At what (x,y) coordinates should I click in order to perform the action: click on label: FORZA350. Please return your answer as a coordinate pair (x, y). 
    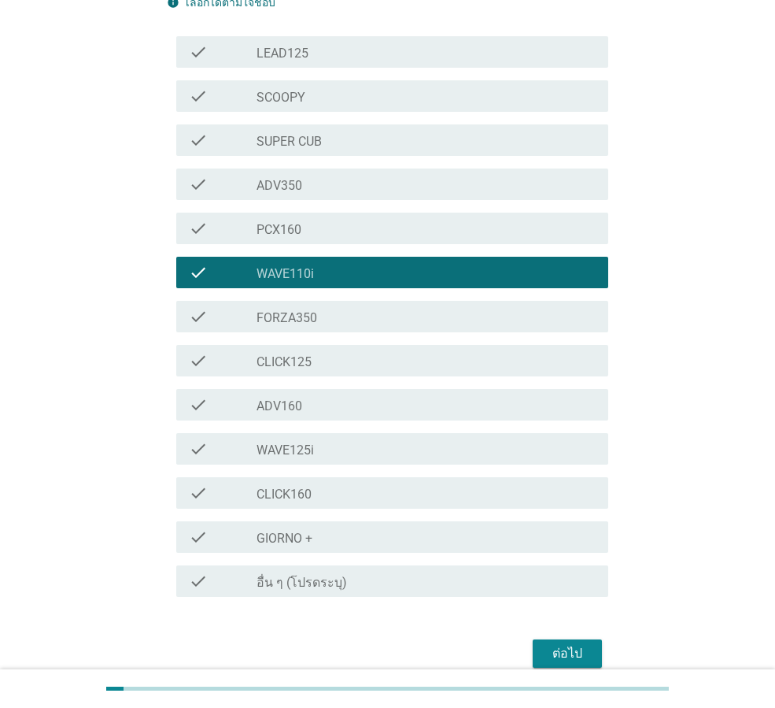
    Looking at the image, I should click on (287, 318).